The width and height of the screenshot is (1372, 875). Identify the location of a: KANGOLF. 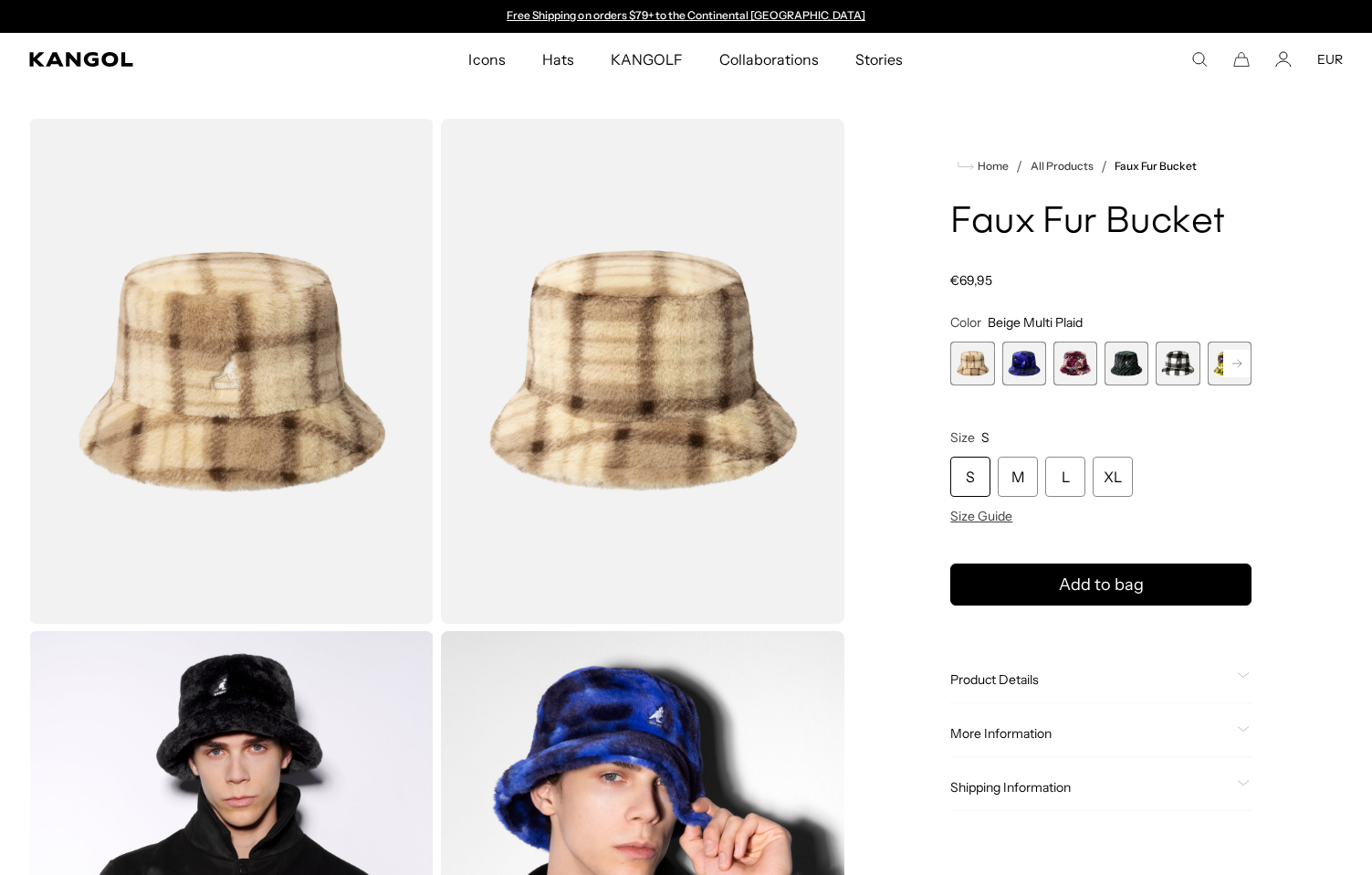
(646, 59).